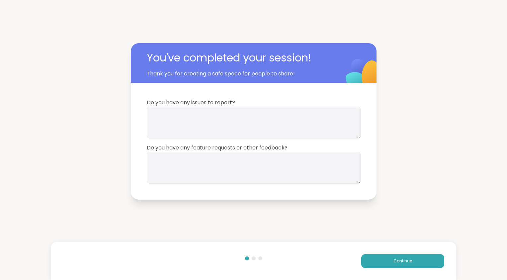  What do you see at coordinates (253, 148) in the screenshot?
I see `span: Do you have any feature requests or other feedback?` at bounding box center [253, 148].